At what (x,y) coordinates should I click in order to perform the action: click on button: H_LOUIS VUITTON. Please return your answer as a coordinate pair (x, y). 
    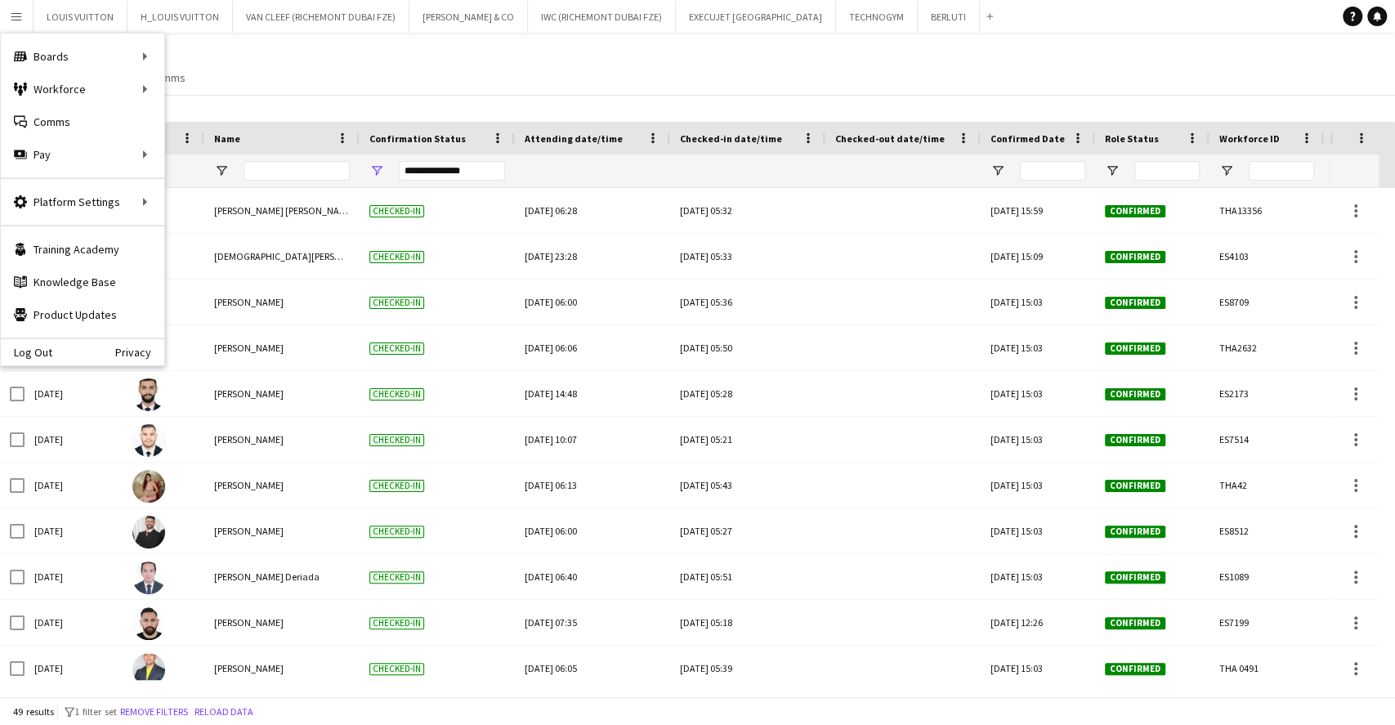
    Looking at the image, I should click on (180, 16).